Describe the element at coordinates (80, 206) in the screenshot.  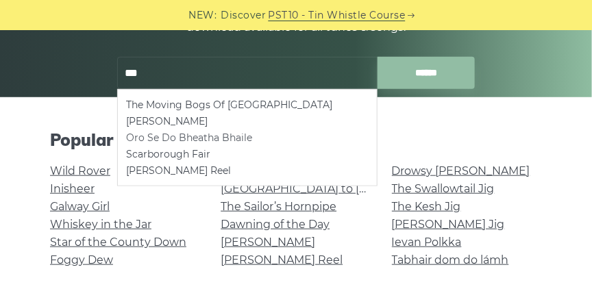
I see `a: Galway Girl` at that location.